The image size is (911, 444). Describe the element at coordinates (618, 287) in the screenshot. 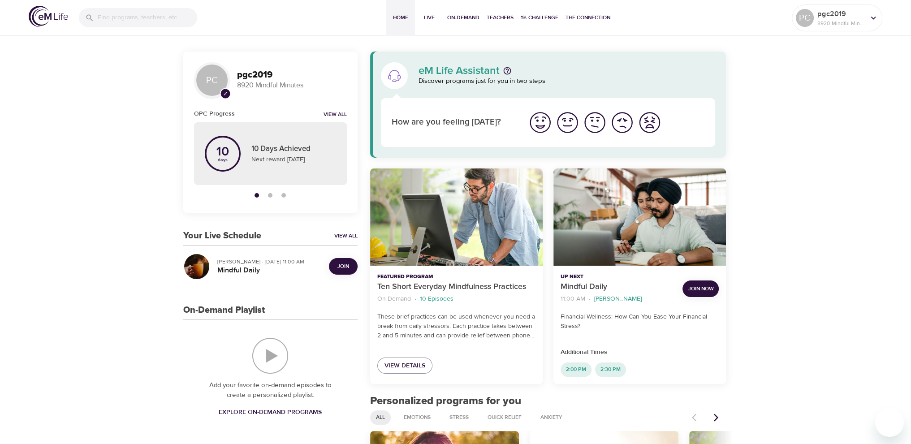

I see `p: Mindful Daily` at that location.